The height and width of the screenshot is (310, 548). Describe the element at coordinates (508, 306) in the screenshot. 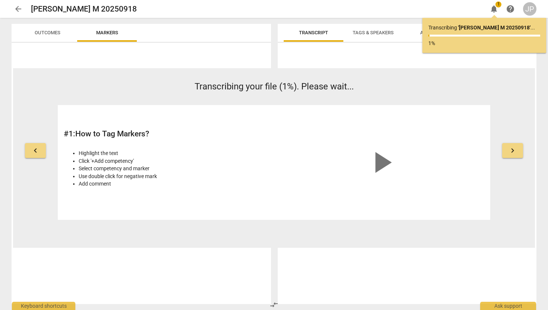

I see `div: Ask support` at that location.